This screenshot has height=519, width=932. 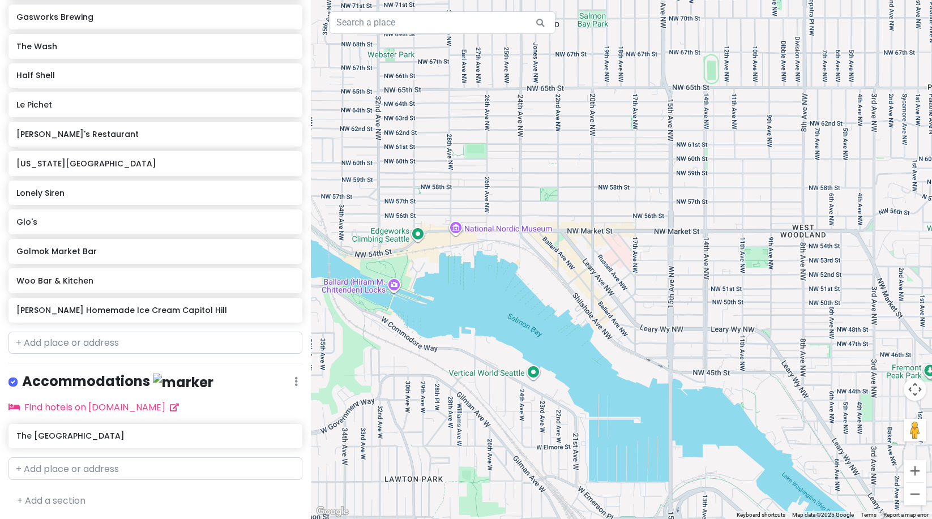 I want to click on a: Report a map error, so click(x=906, y=515).